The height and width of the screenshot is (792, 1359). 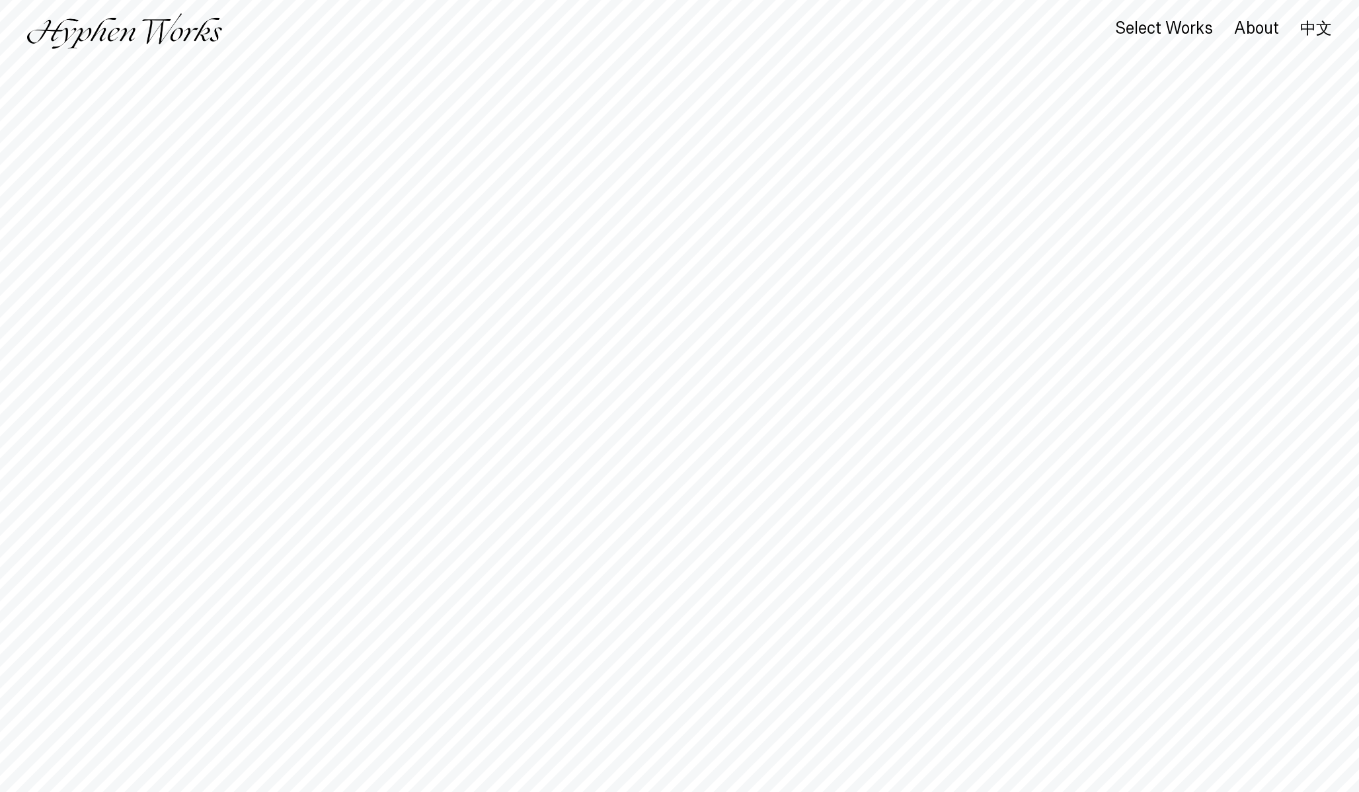 What do you see at coordinates (1256, 28) in the screenshot?
I see `div: About` at bounding box center [1256, 28].